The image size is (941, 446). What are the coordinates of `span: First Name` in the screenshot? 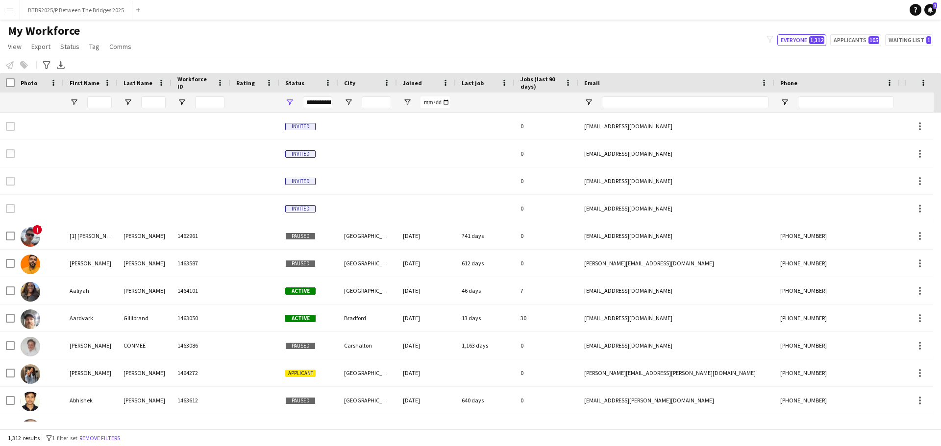 It's located at (84, 83).